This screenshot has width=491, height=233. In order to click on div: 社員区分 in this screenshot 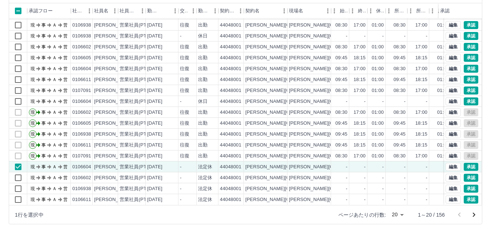, I will do `click(128, 11)`.